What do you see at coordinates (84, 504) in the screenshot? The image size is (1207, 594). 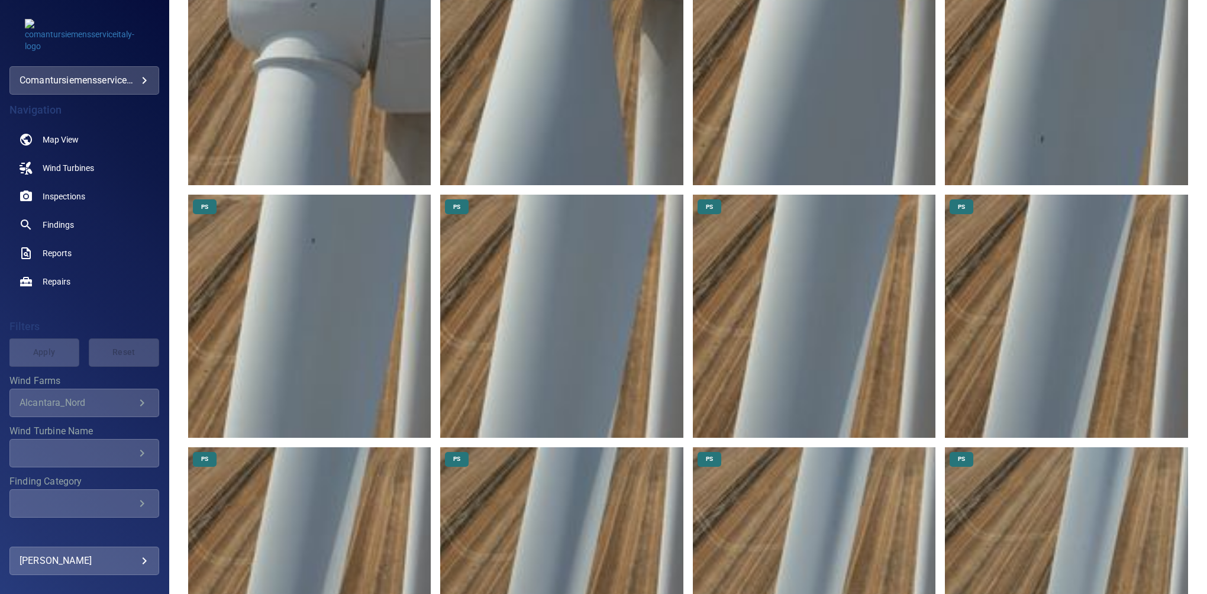 I see `div: Finding Category` at bounding box center [84, 504].